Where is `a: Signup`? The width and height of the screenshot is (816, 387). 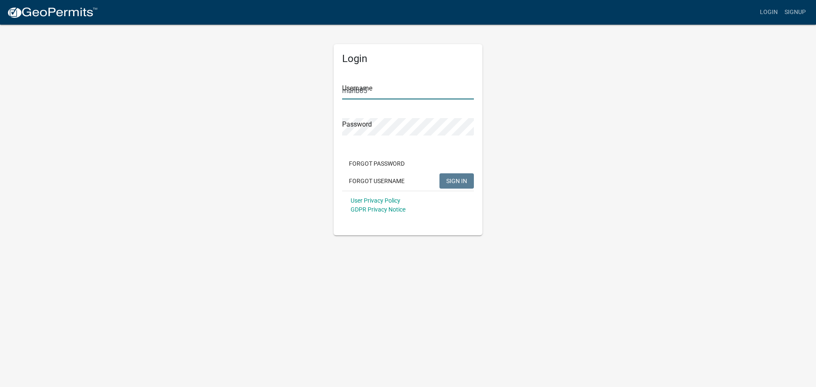
a: Signup is located at coordinates (796, 12).